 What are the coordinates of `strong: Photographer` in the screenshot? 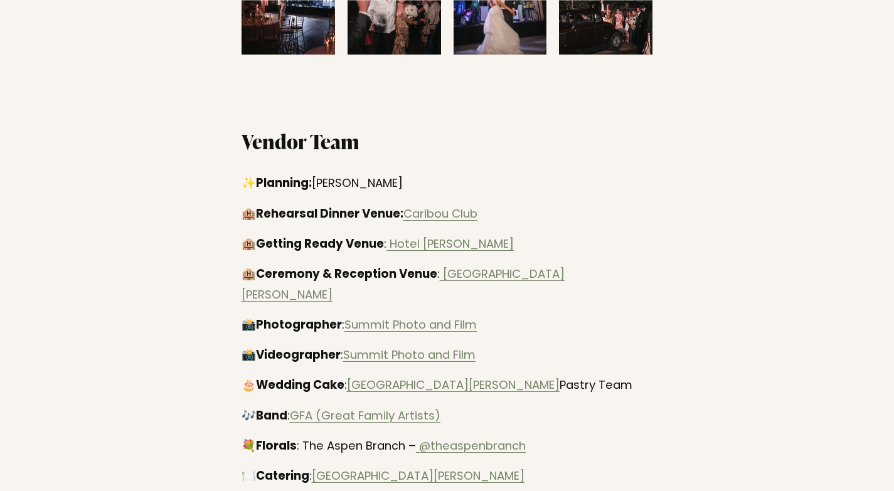 It's located at (299, 326).